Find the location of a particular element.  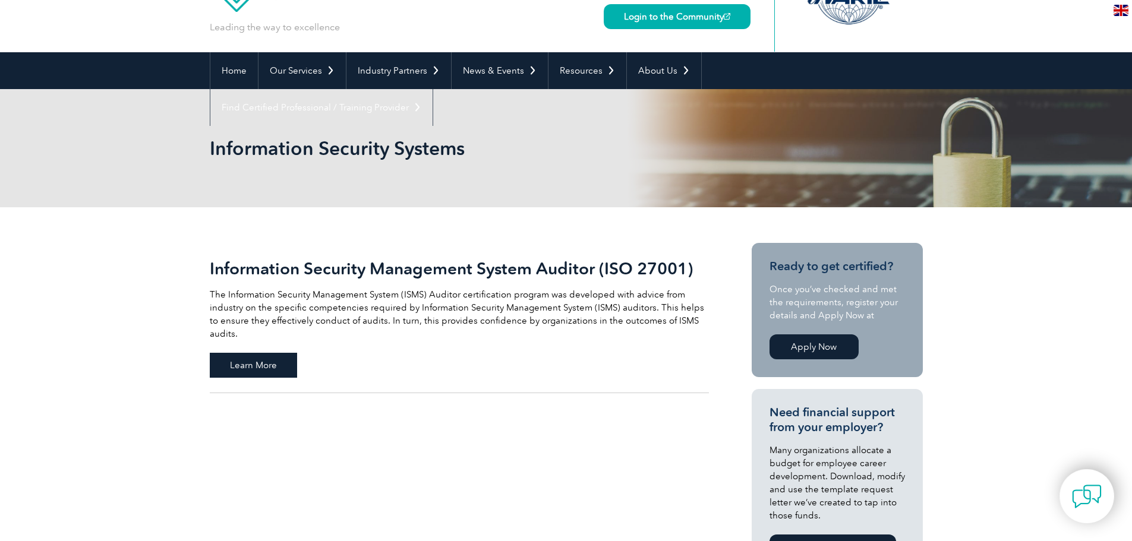

p: Leading the way to excellence is located at coordinates (275, 27).